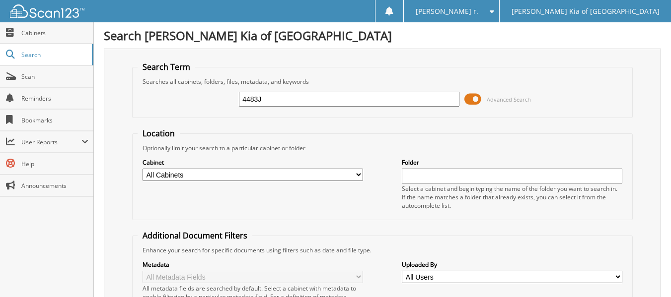 The width and height of the screenshot is (671, 297). I want to click on legend: Location, so click(158, 134).